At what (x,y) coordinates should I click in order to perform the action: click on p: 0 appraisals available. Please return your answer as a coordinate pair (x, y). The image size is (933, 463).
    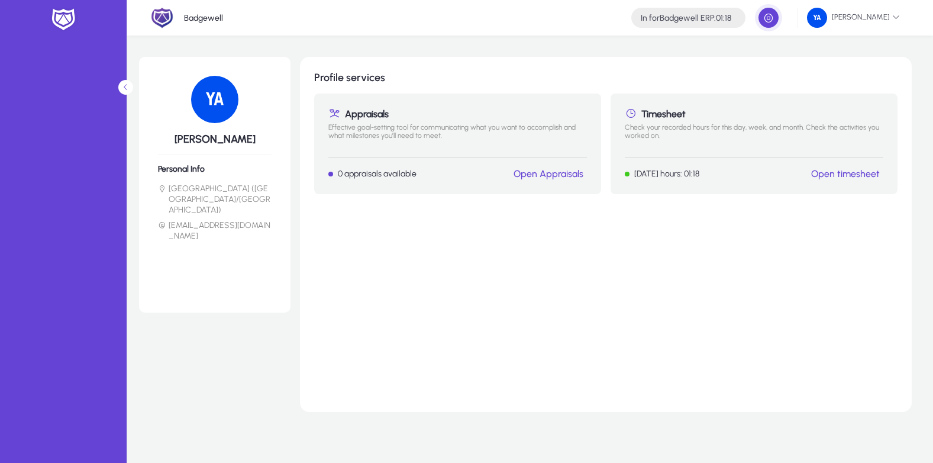
    Looking at the image, I should click on (377, 173).